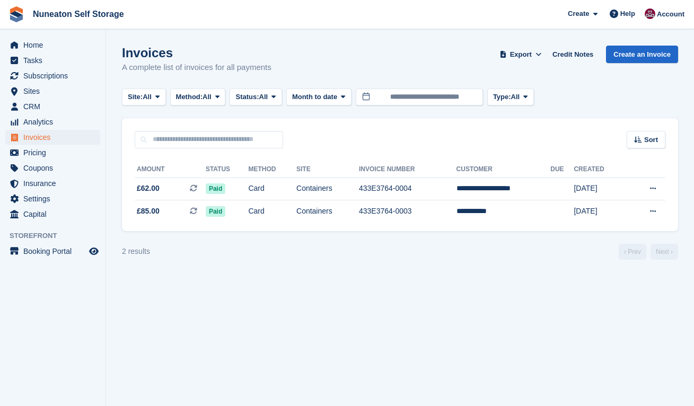 The width and height of the screenshot is (694, 406). Describe the element at coordinates (144, 97) in the screenshot. I see `button: Site: All` at that location.